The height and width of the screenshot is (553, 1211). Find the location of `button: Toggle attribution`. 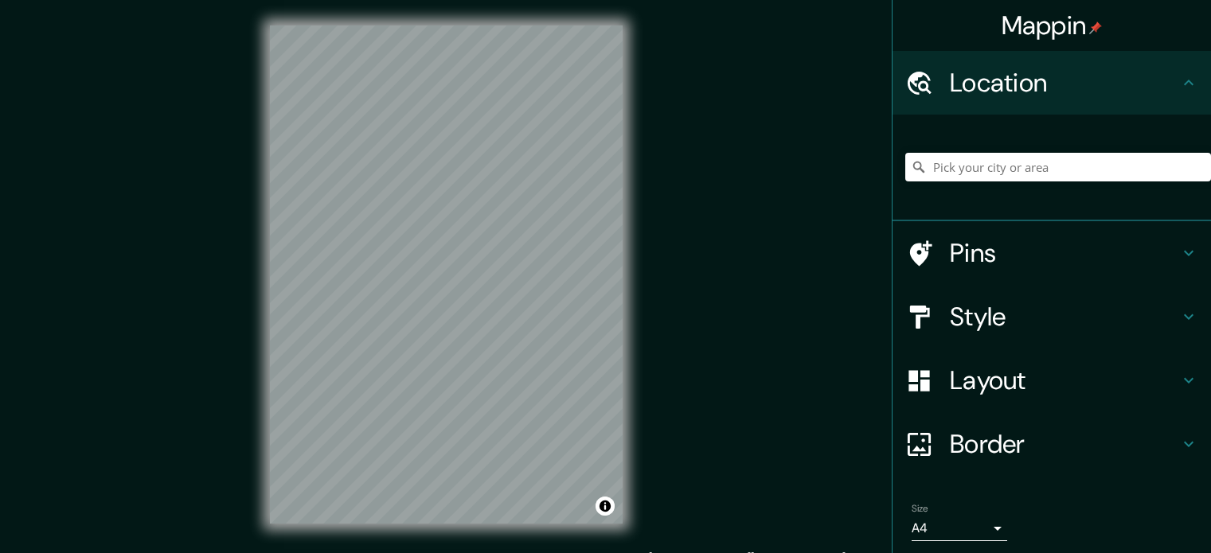

button: Toggle attribution is located at coordinates (605, 506).